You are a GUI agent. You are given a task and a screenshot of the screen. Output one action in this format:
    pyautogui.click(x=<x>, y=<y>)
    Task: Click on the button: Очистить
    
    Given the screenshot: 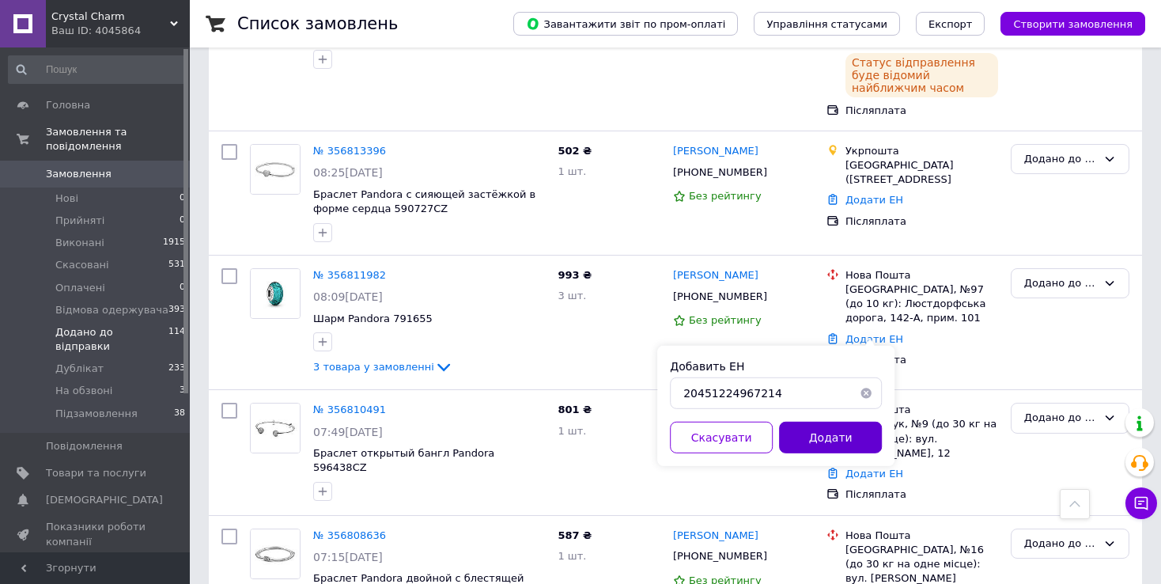 What is the action you would take?
    pyautogui.click(x=866, y=393)
    